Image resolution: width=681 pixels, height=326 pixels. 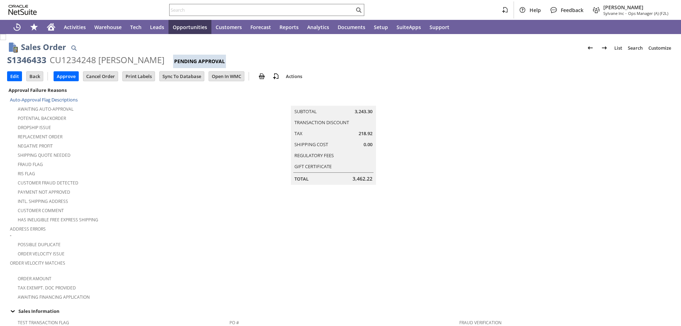 What do you see at coordinates (234, 323) in the screenshot?
I see `a: PO #` at bounding box center [234, 323].